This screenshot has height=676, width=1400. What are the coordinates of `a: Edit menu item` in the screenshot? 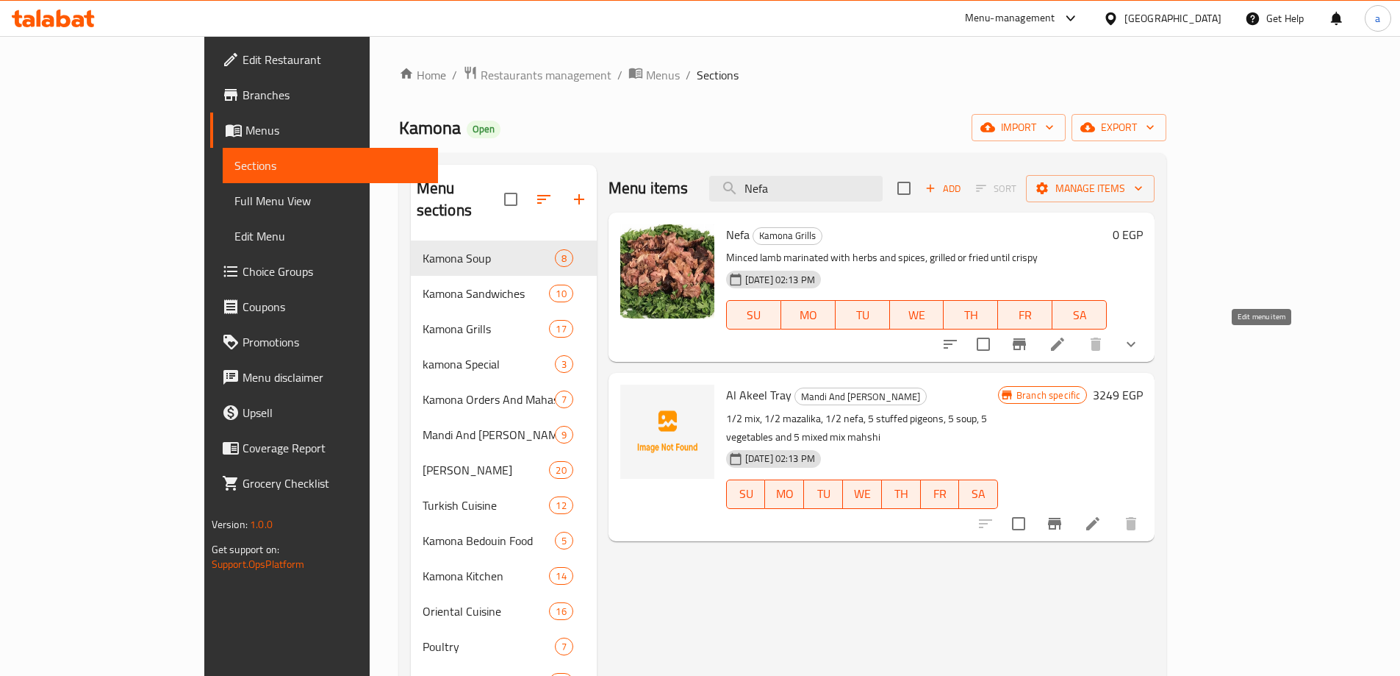 It's located at (1093, 523).